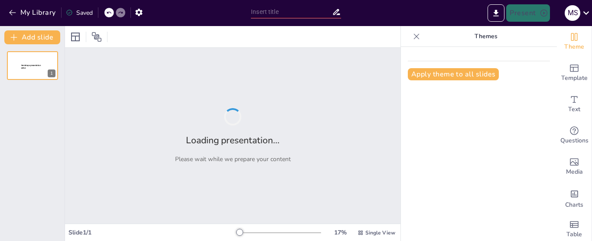 This screenshot has height=241, width=592. I want to click on div: Slide 1 / 1, so click(153, 232).